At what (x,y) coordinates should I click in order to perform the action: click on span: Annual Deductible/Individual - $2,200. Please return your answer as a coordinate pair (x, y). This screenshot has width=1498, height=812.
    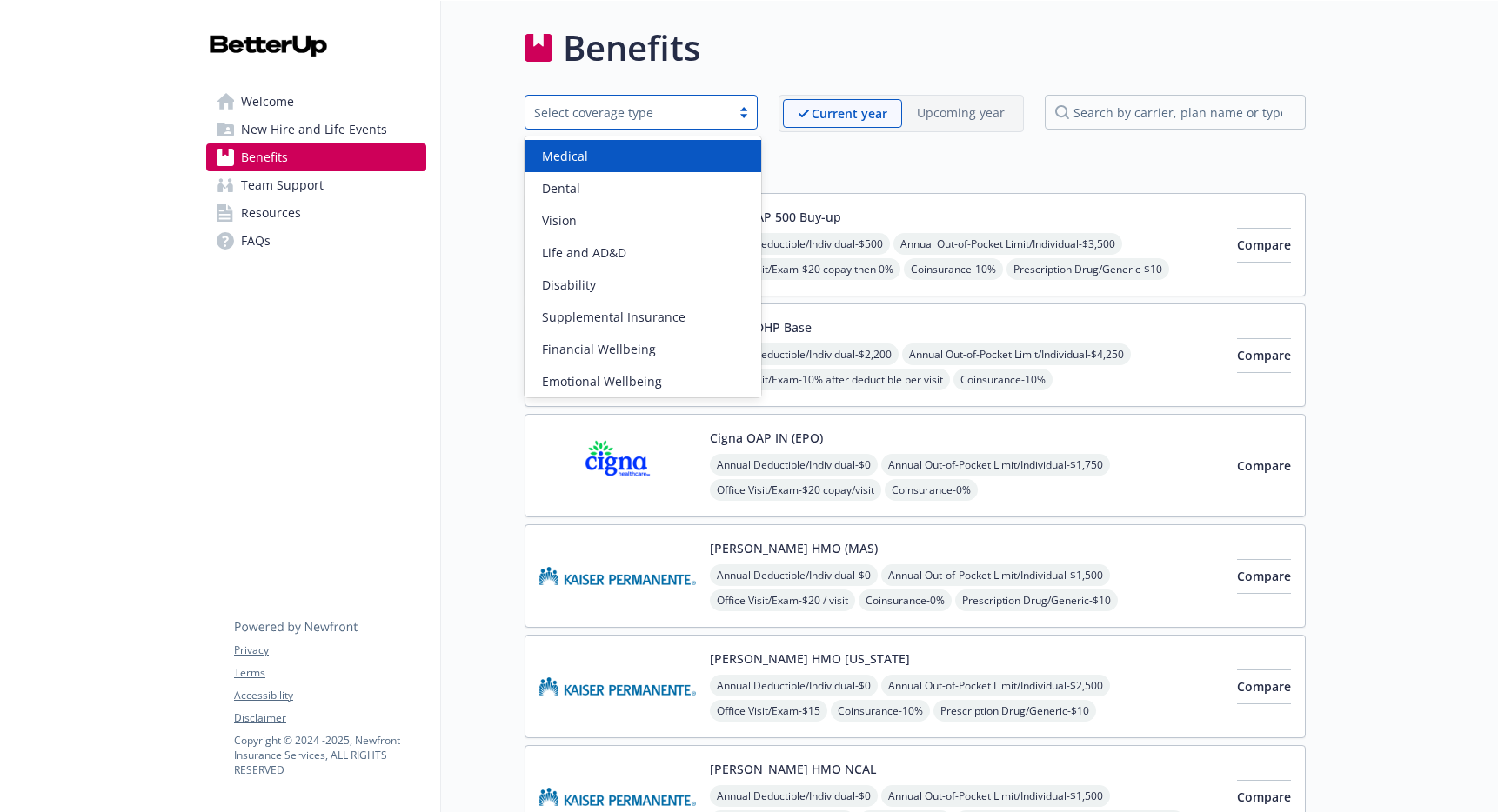
    Looking at the image, I should click on (803, 354).